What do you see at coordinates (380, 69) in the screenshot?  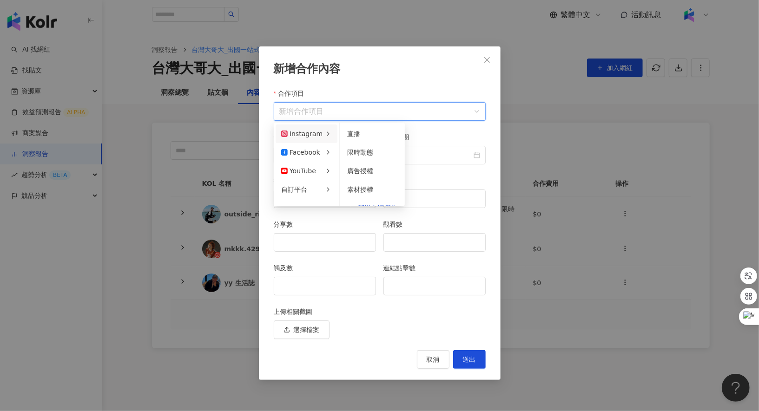 I see `div: 新增合作內容` at bounding box center [380, 69].